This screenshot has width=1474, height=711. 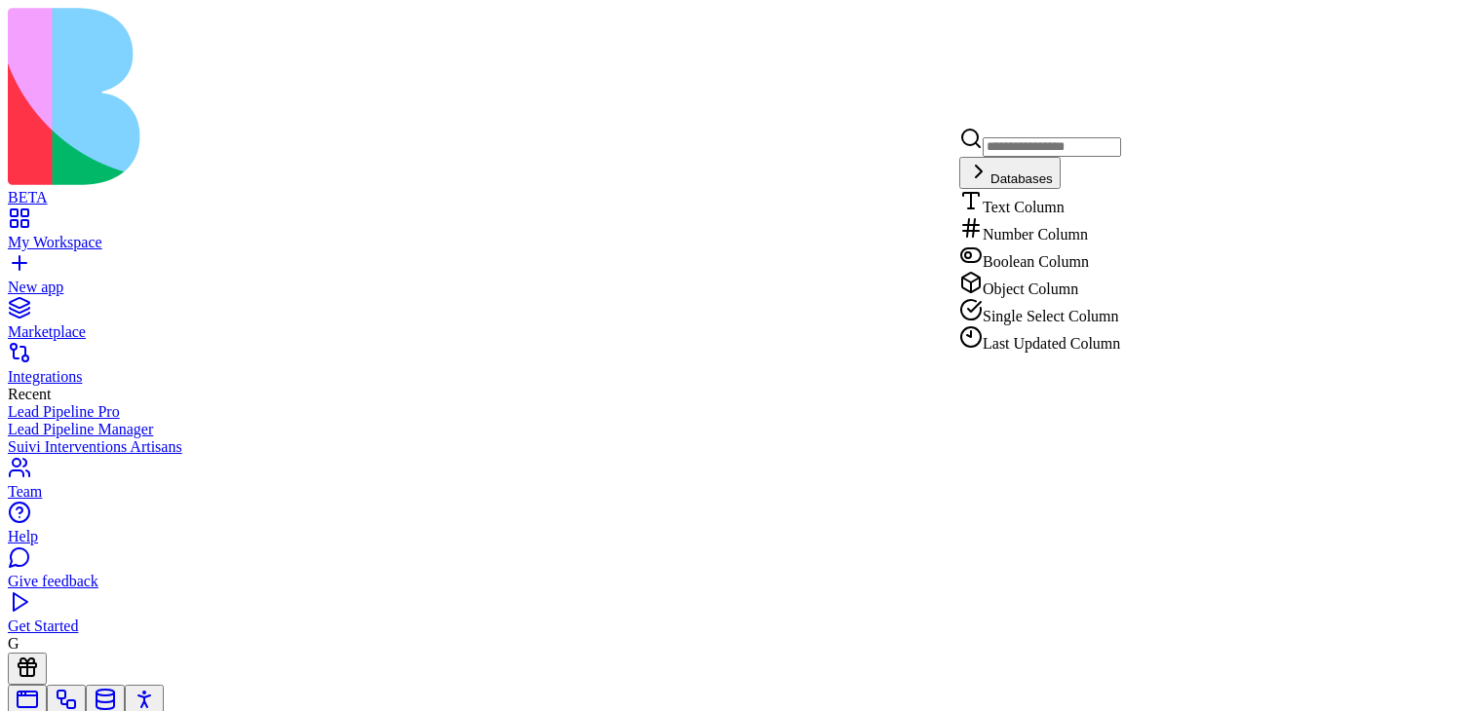 I want to click on div: Team, so click(x=737, y=492).